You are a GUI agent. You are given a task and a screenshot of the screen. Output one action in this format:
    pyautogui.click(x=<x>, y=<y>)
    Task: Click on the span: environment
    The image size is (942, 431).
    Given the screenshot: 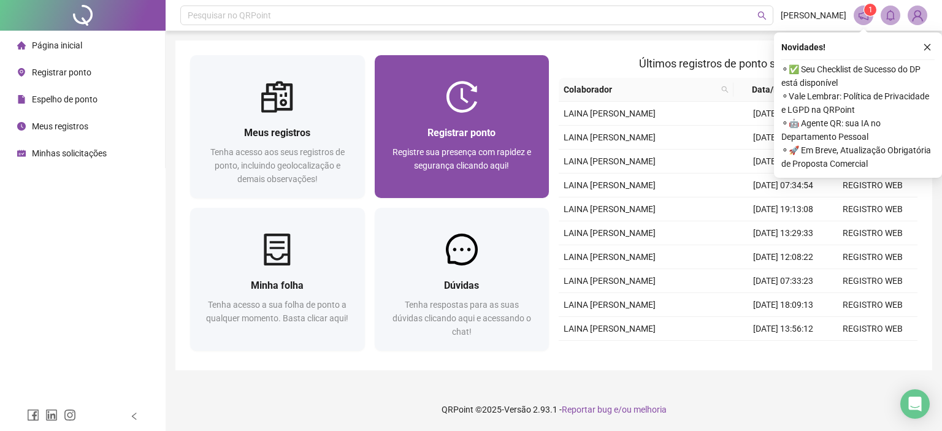 What is the action you would take?
    pyautogui.click(x=21, y=72)
    